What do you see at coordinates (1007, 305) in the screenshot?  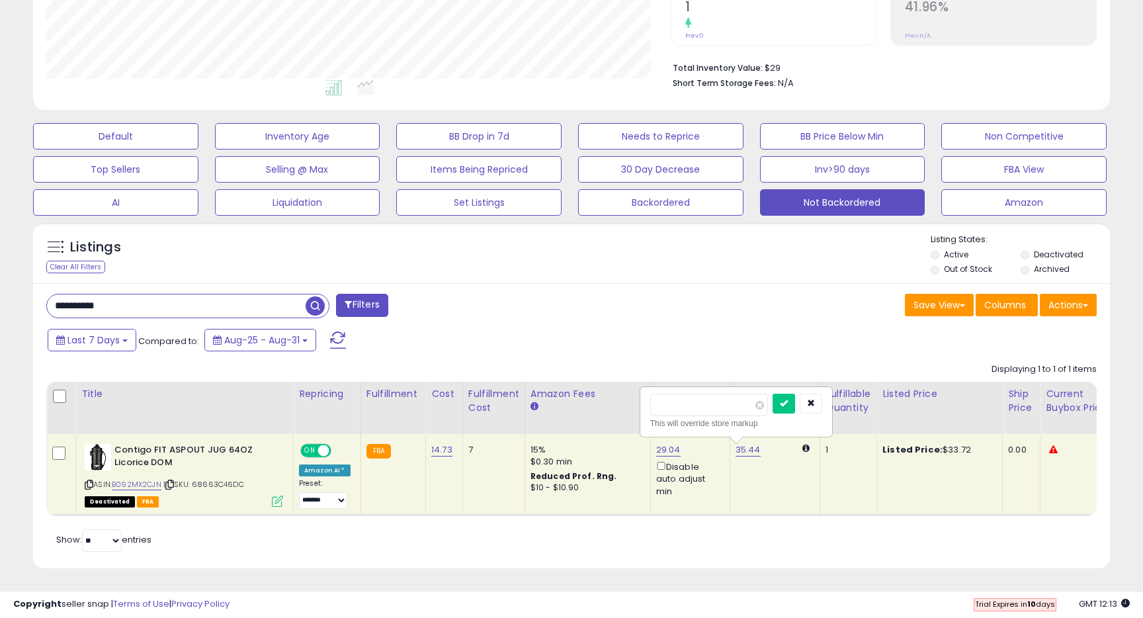 I see `button: Columns` at bounding box center [1007, 305].